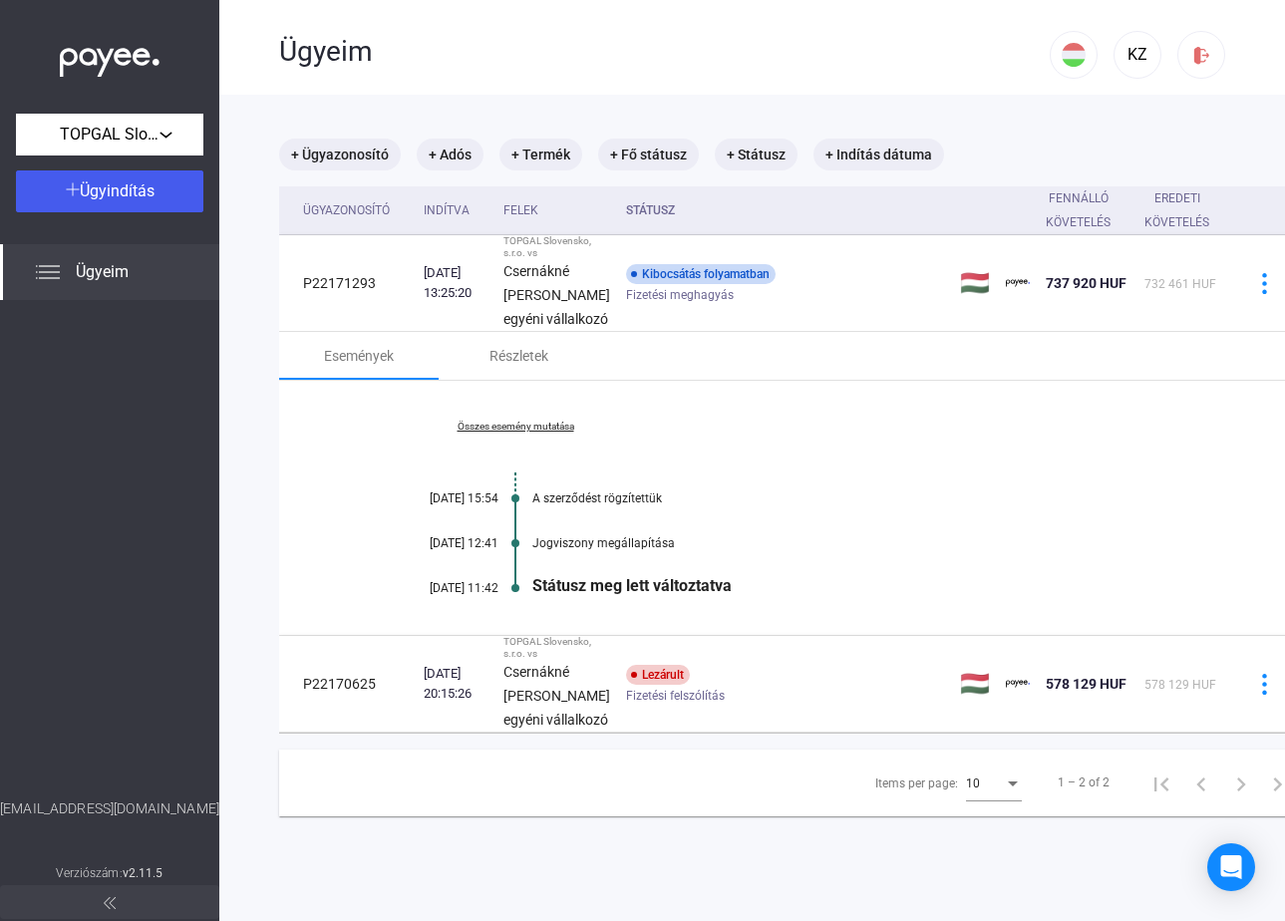 This screenshot has width=1285, height=921. What do you see at coordinates (359, 356) in the screenshot?
I see `div: Események` at bounding box center [359, 356].